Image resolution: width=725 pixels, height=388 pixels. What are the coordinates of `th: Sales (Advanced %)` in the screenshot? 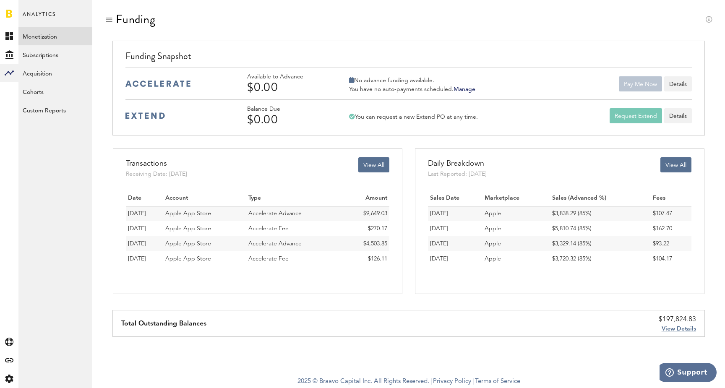 It's located at (601, 199).